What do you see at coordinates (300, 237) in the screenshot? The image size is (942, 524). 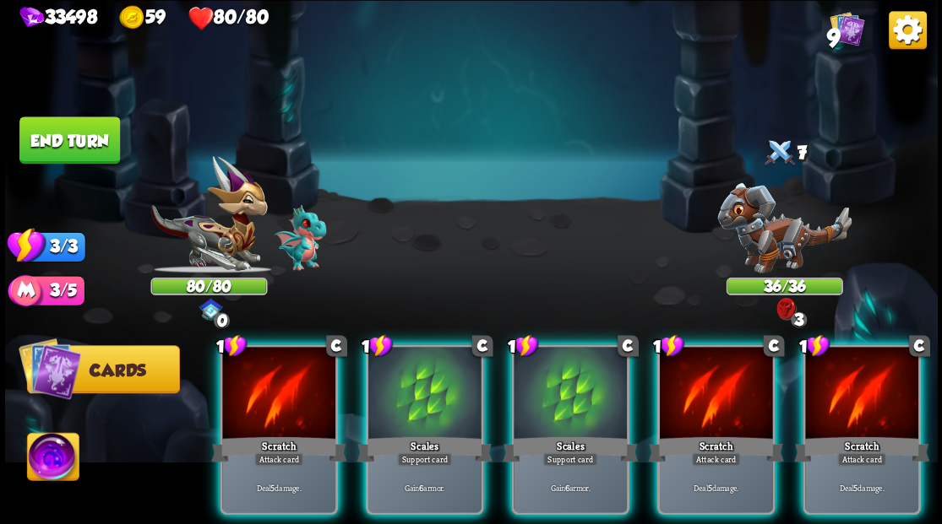 I see `img: Void_Dragon_Baby.png` at bounding box center [300, 237].